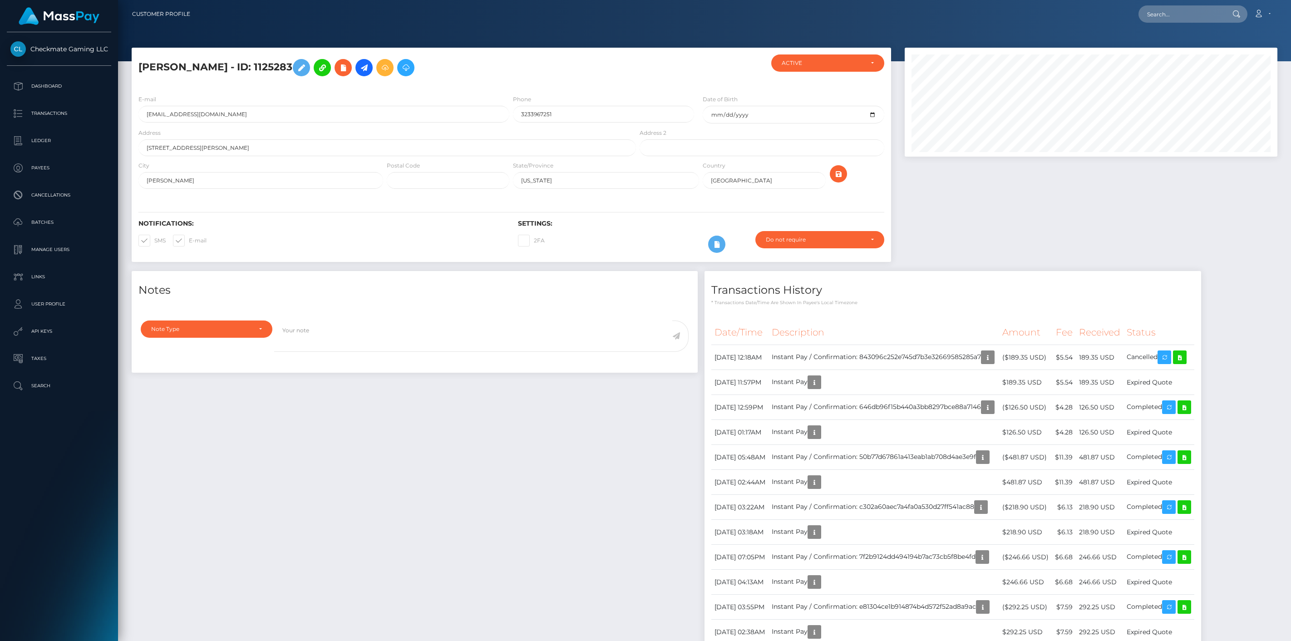 This screenshot has width=1291, height=641. Describe the element at coordinates (59, 195) in the screenshot. I see `p: Cancellations` at that location.